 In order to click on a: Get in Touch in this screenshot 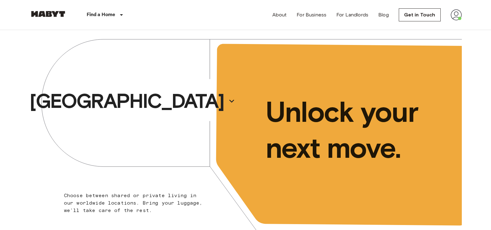, I will do `click(419, 15)`.